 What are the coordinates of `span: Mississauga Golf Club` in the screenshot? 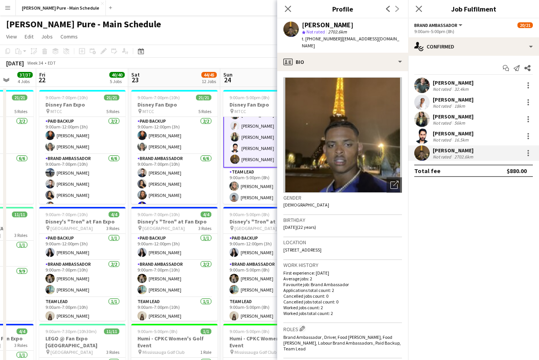 It's located at (255, 352).